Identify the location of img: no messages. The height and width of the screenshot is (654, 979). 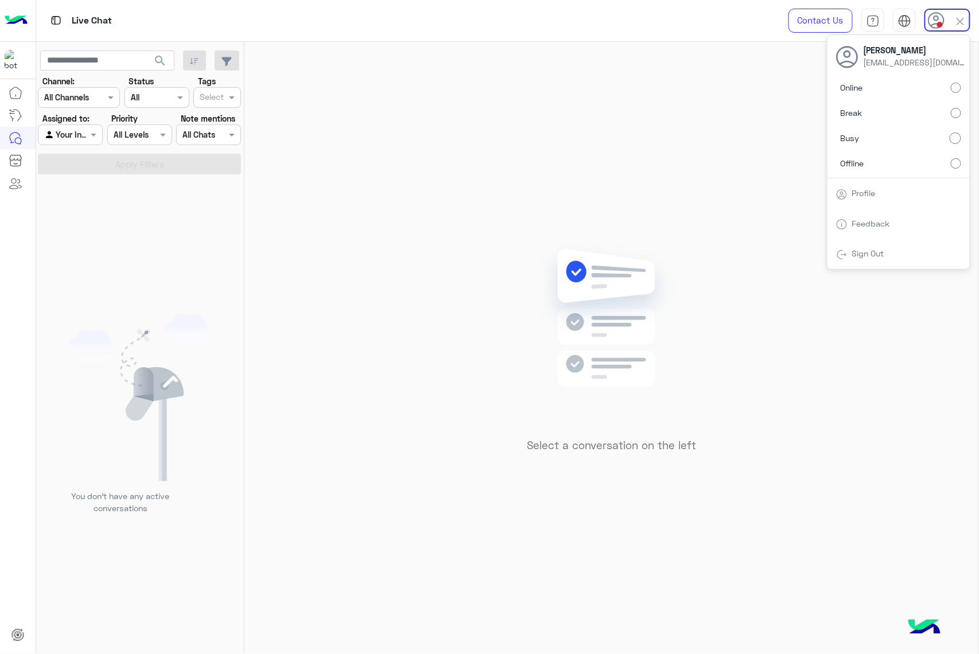
(611, 335).